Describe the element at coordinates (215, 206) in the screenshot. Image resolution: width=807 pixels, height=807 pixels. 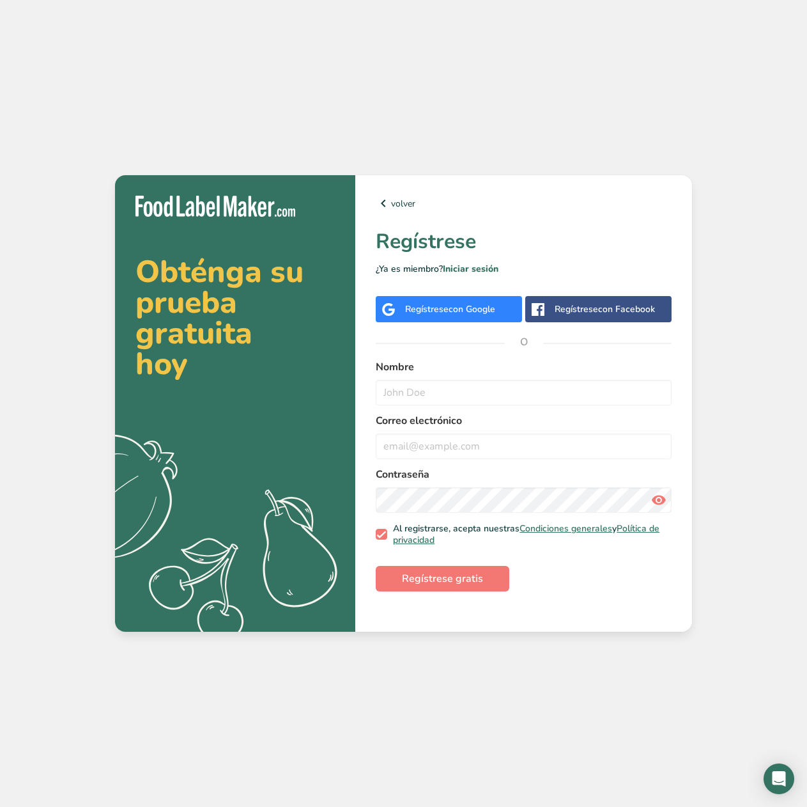
I see `img: Food Label Maker` at that location.